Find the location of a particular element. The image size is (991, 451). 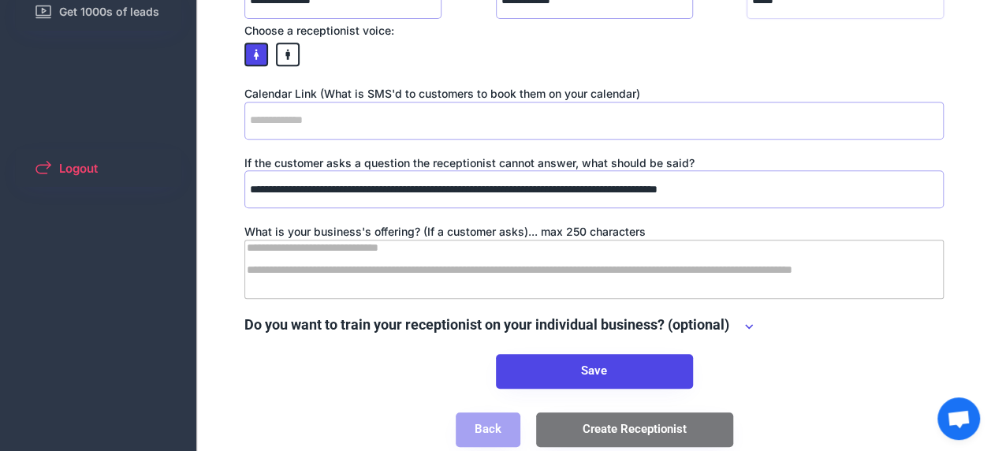

button: Save is located at coordinates (594, 371).